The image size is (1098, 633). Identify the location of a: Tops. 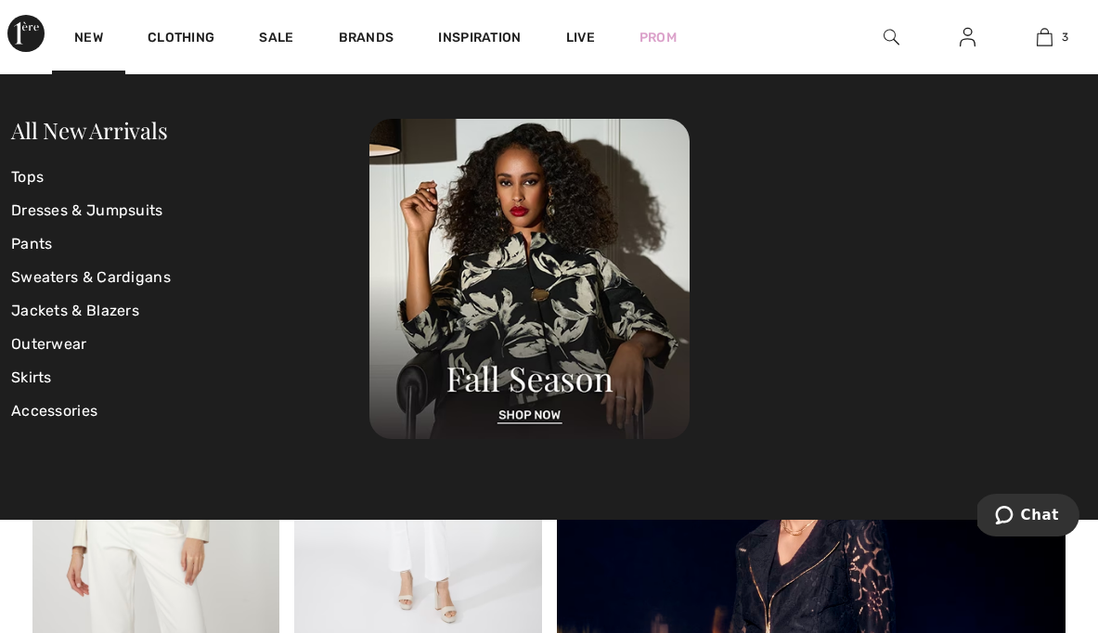
(190, 177).